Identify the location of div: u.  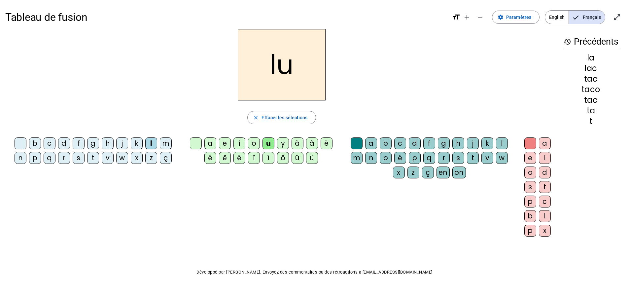
(268, 143).